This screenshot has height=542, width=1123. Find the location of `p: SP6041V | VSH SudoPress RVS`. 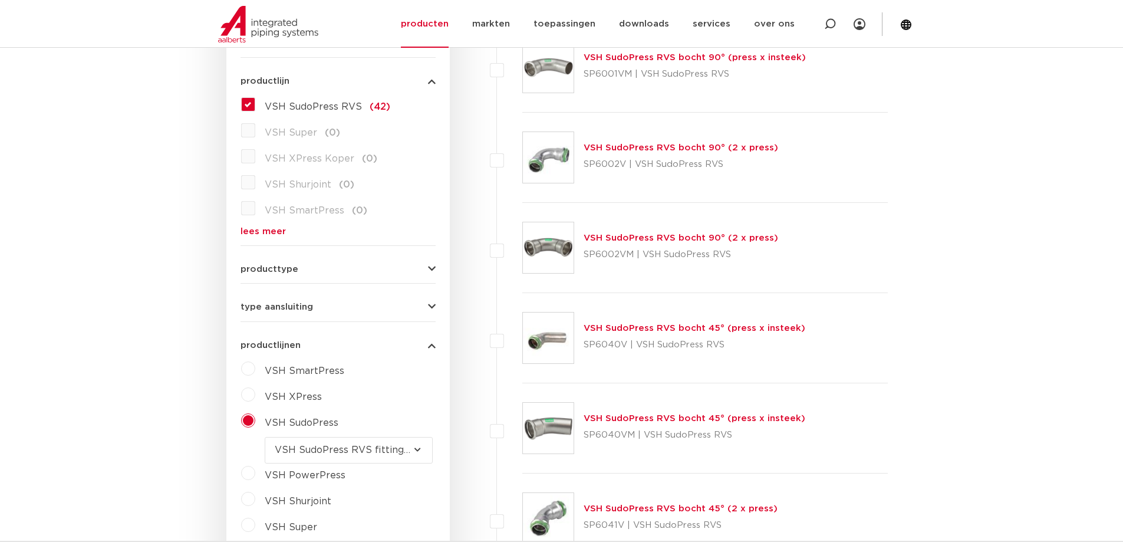

p: SP6041V | VSH SudoPress RVS is located at coordinates (680, 525).